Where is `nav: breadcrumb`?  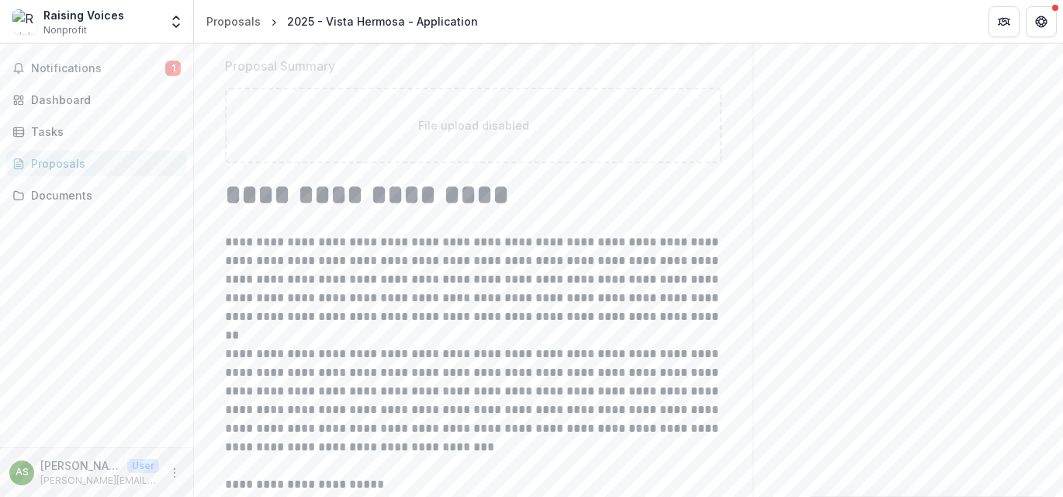
nav: breadcrumb is located at coordinates (342, 21).